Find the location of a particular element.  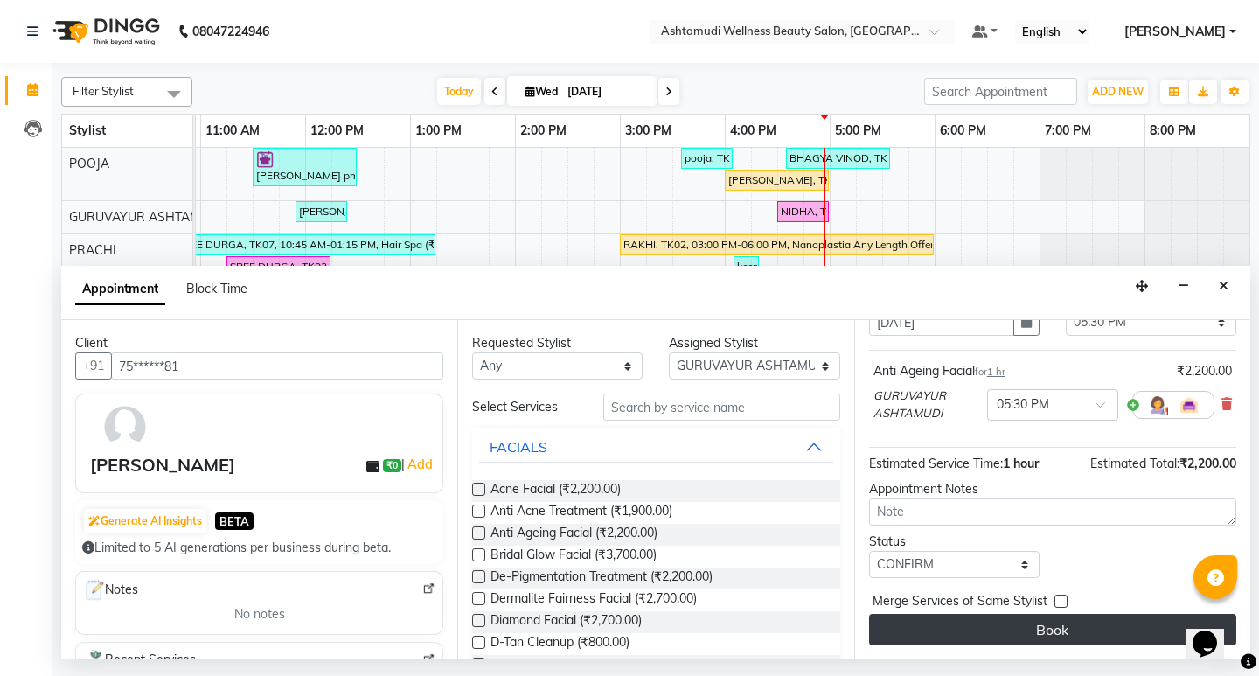

div: ₹2,200.00 is located at coordinates (1204, 371).